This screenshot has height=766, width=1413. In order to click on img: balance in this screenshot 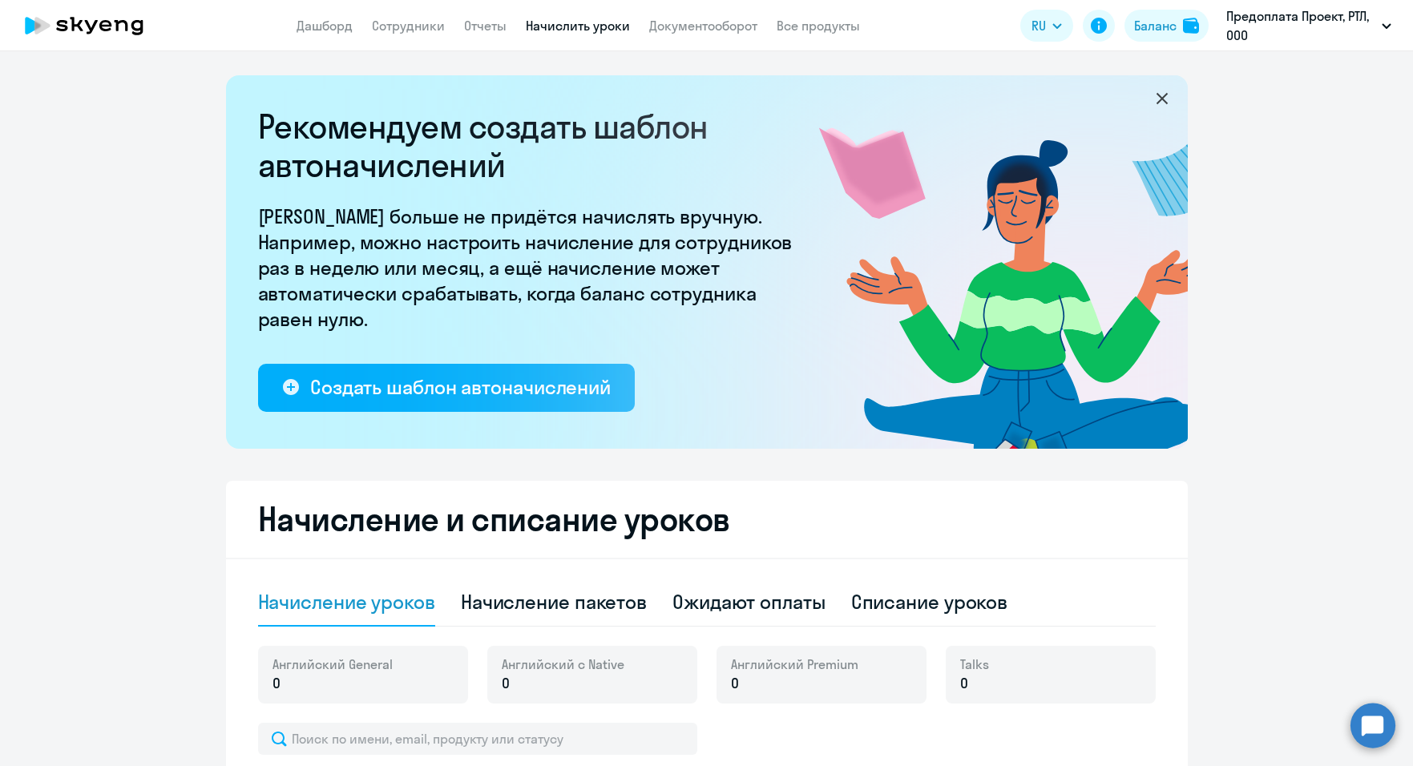, I will do `click(1191, 26)`.